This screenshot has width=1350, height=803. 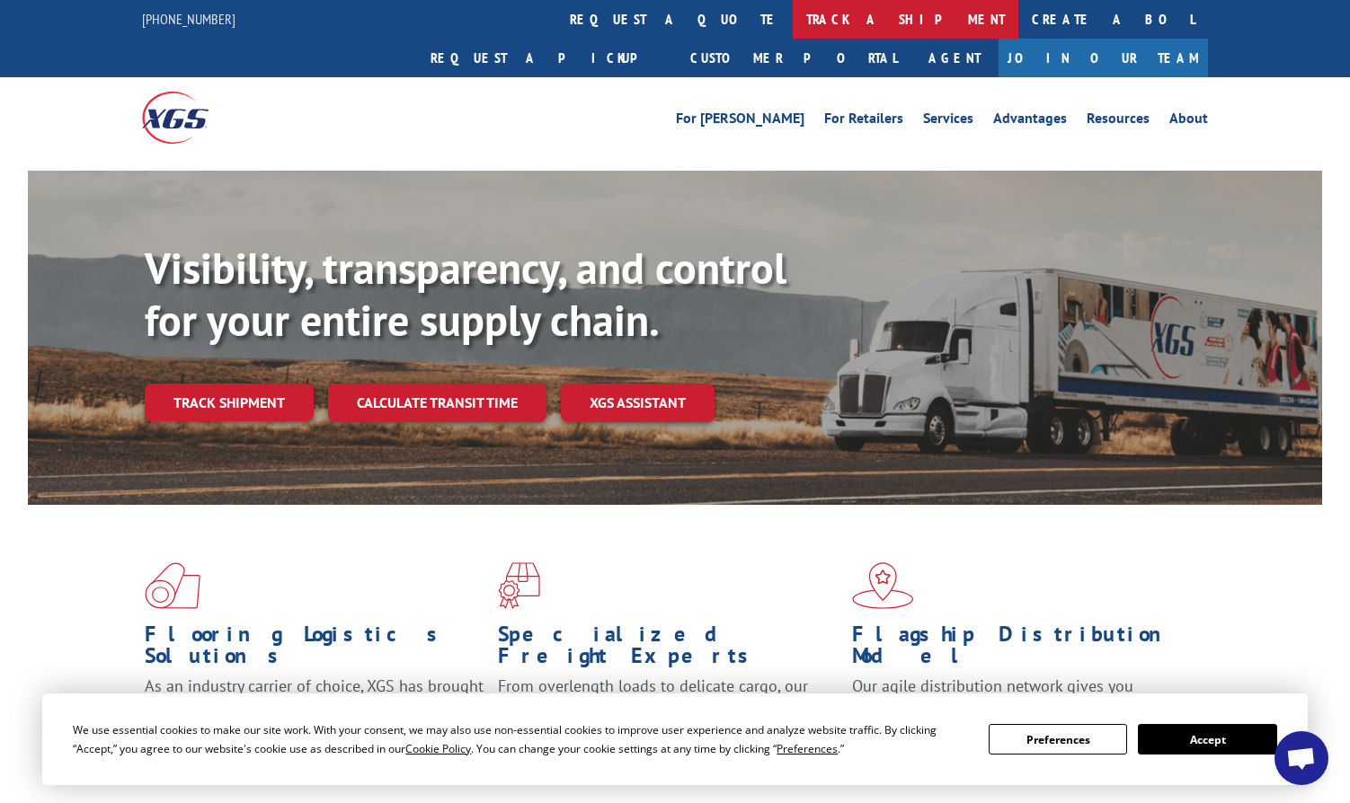 I want to click on a: Join Our Team, so click(x=1103, y=58).